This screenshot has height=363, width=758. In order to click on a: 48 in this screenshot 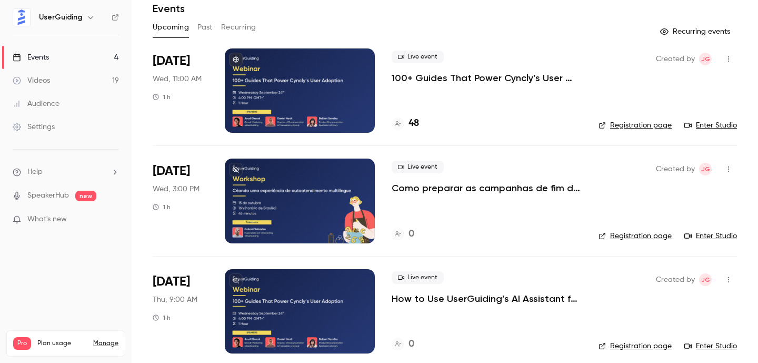, I will do `click(406, 123)`.